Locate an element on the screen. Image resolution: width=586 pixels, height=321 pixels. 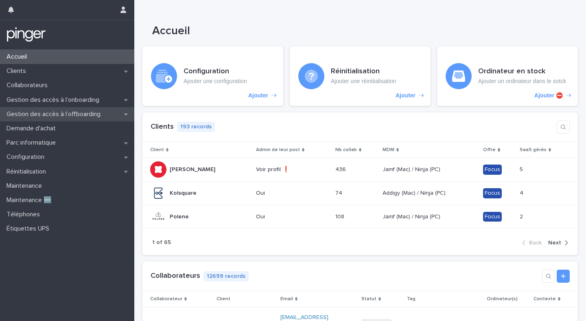
p: 1 of 65 is located at coordinates (162, 242).